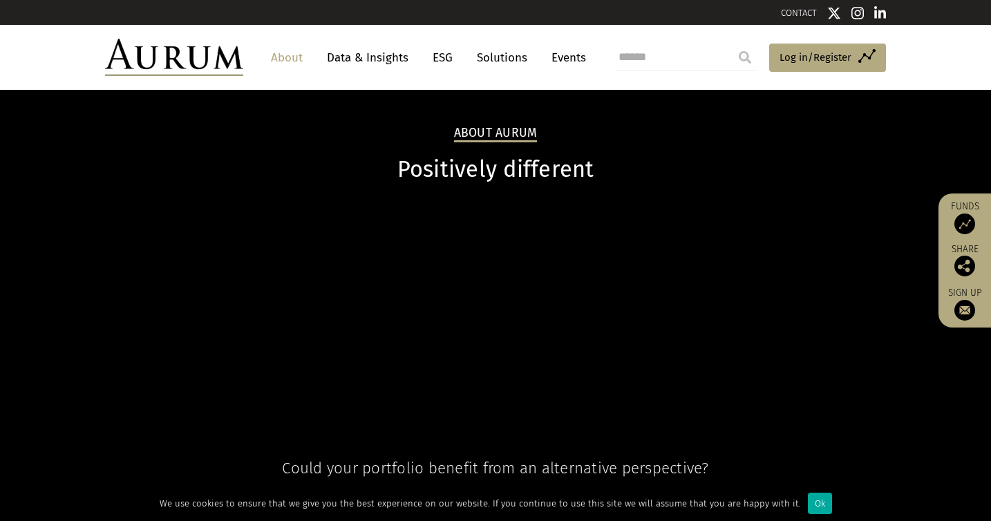  I want to click on a: Events, so click(565, 57).